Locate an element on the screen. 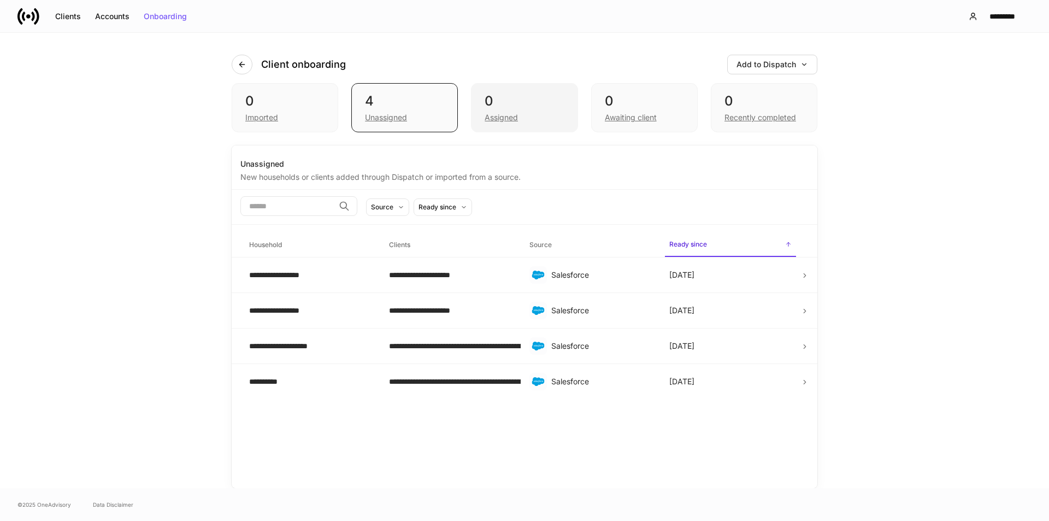 The image size is (1049, 521). a: Data Disclaimer is located at coordinates (113, 505).